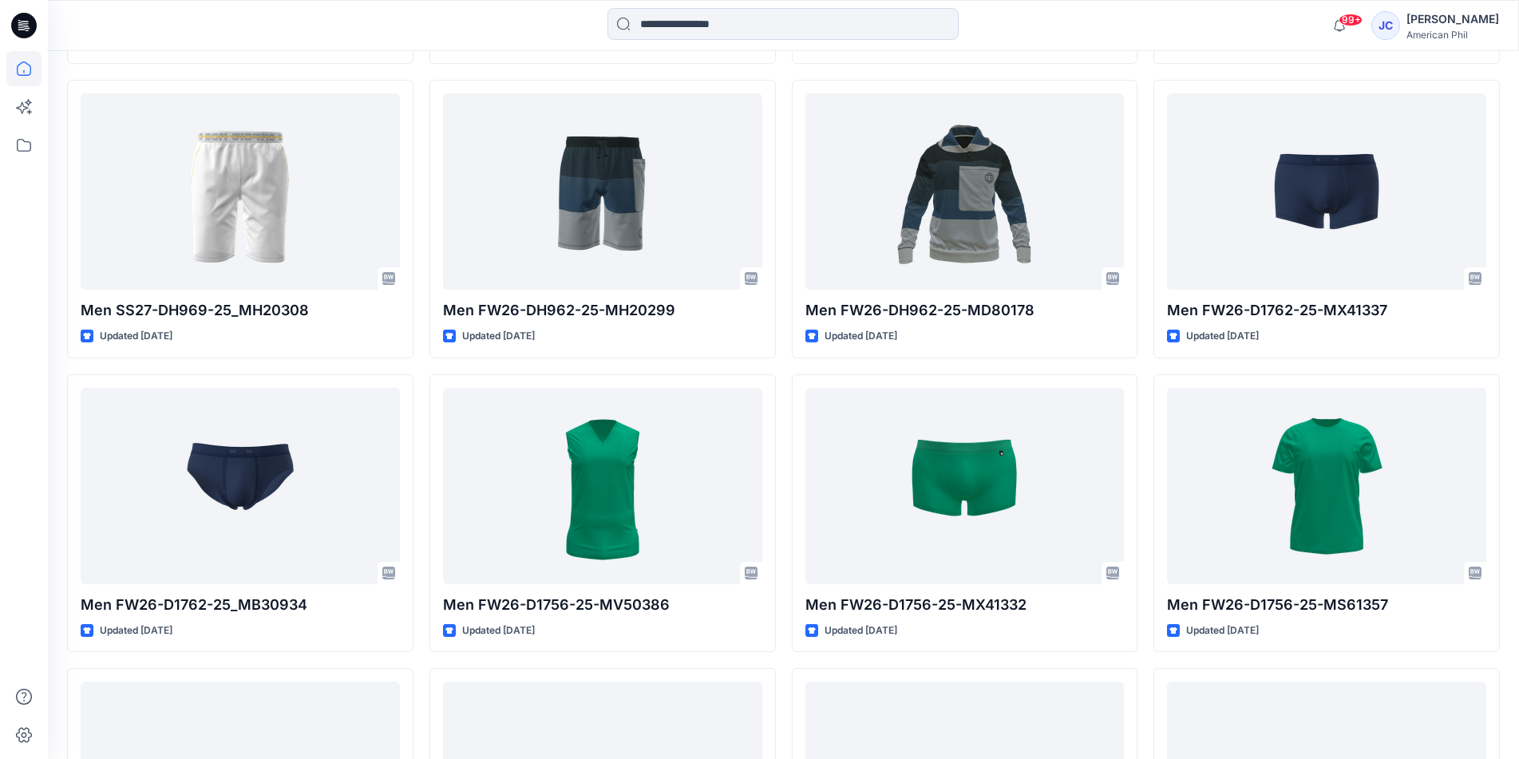 This screenshot has width=1519, height=759. Describe the element at coordinates (1385, 26) in the screenshot. I see `div: JC` at that location.